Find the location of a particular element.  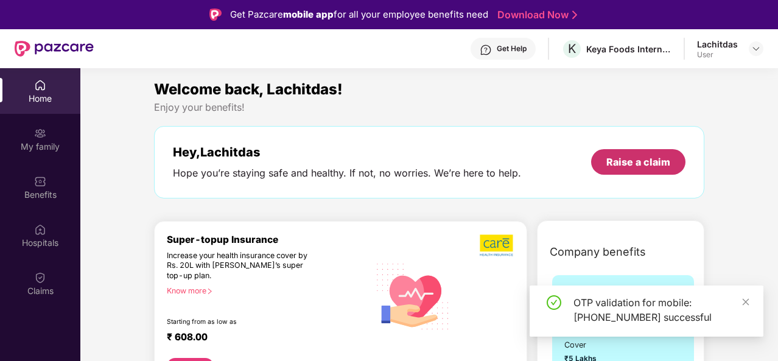

img: svg+xml;base64,PHN2ZyBpZD0iQ2xhaW0iIHhtbG5zPSJodHRwOi8vd3d3LnczLm9yZy8yMDAwL3N2ZyIgd2lkdGg9IjIwIi... is located at coordinates (40, 278).